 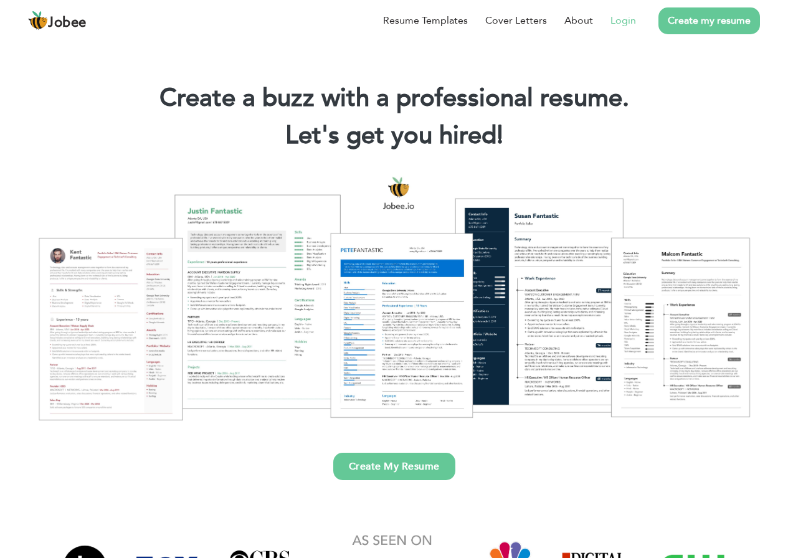 I want to click on img: jobee.io, so click(x=38, y=21).